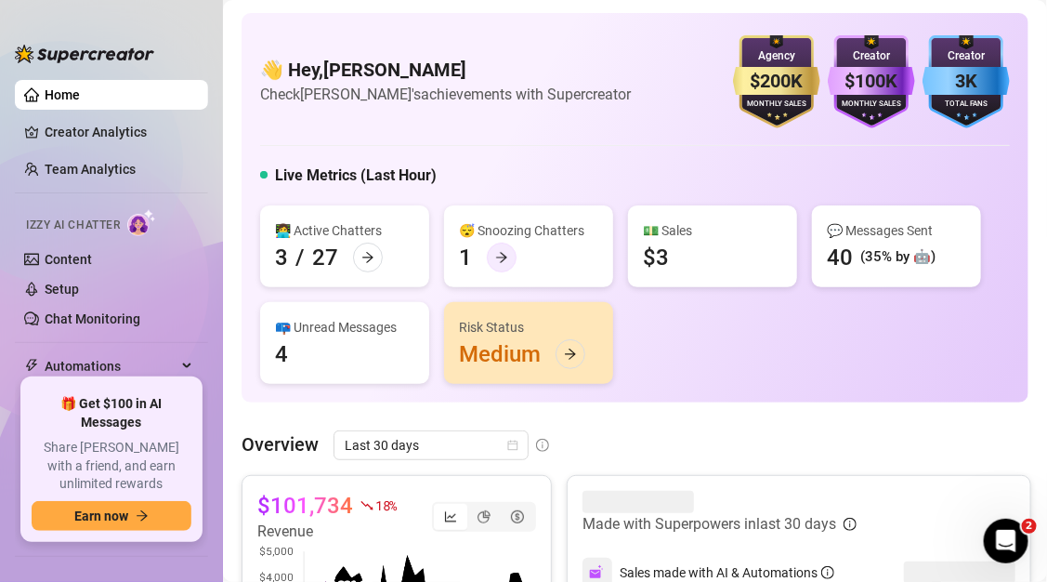 The width and height of the screenshot is (1047, 582). Describe the element at coordinates (111, 412) in the screenshot. I see `span: 🎁 Get $100 in AI Messages` at that location.